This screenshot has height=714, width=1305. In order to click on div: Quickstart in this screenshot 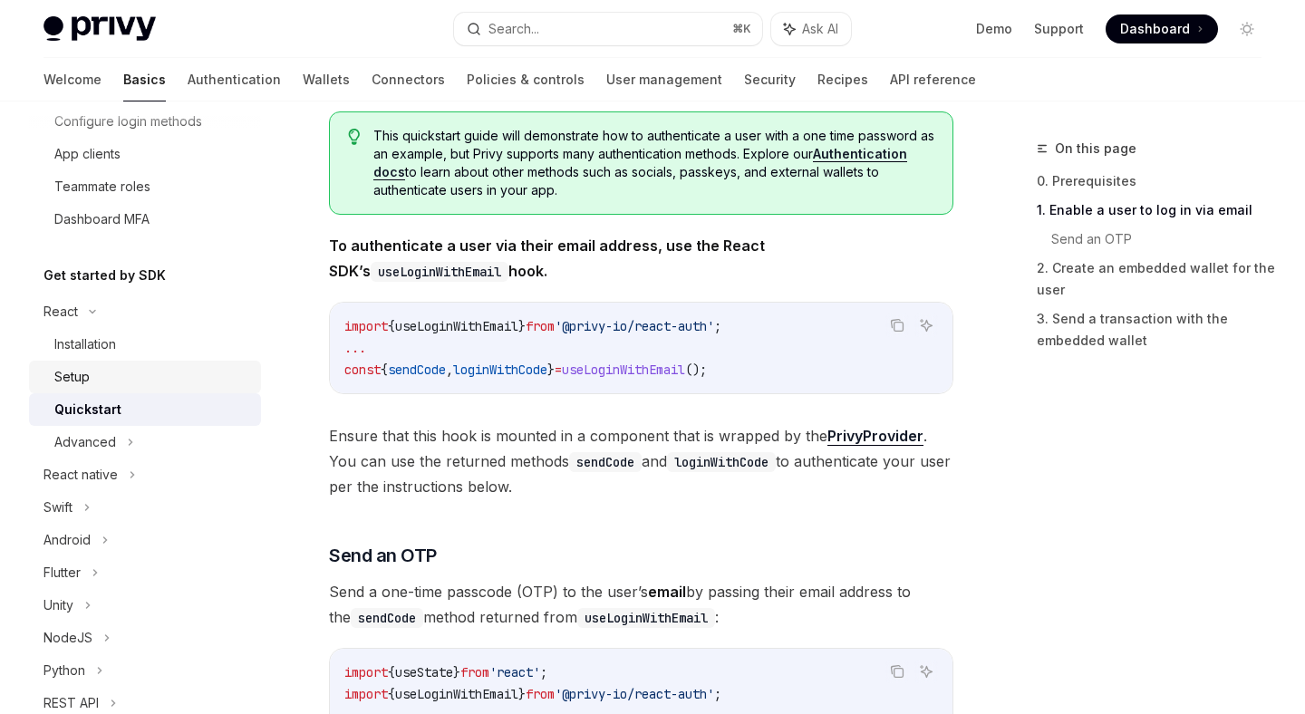, I will do `click(88, 409)`.